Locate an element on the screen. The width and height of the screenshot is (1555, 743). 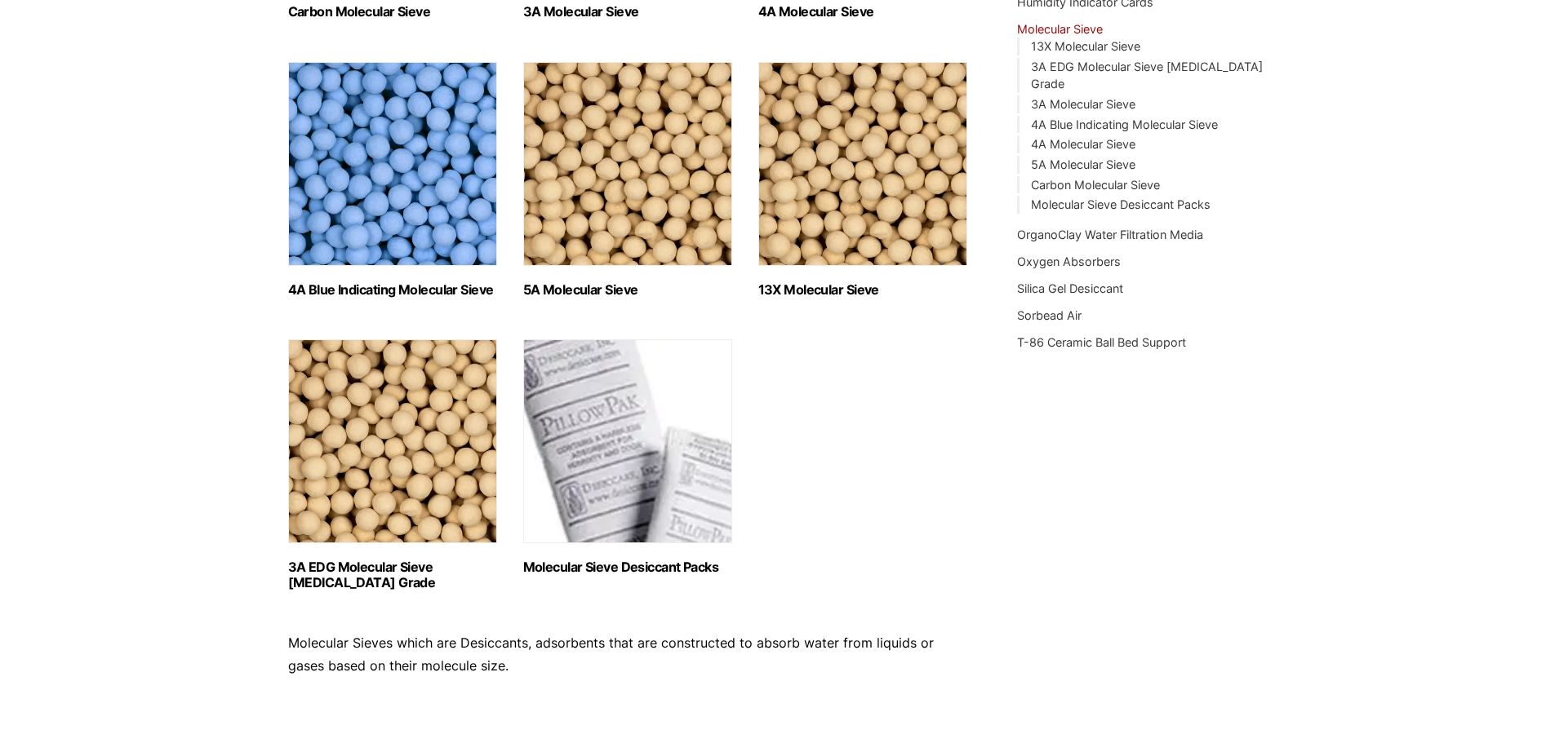
a: Sorbead Air is located at coordinates (1049, 315).